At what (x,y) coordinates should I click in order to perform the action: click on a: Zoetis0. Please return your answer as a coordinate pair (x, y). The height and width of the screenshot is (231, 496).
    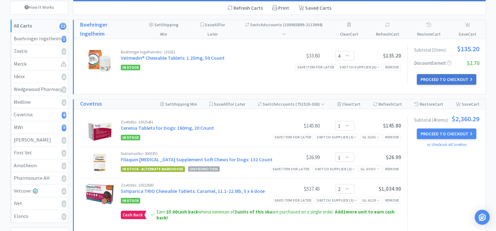
    Looking at the image, I should click on (39, 51).